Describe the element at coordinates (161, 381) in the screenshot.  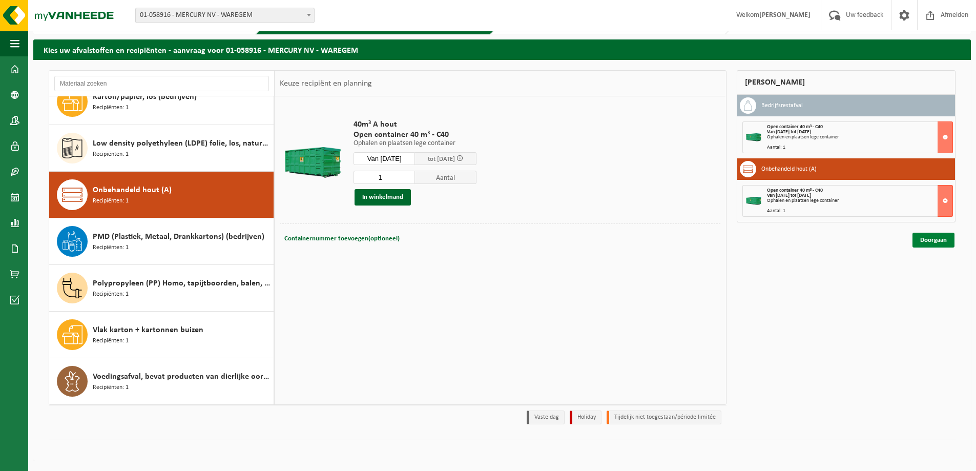
I see `button: Voedingsafval, bevat producten van dierlijke oorsprong, onverpakt, categorie 3 Recipiënten: 1` at that location.